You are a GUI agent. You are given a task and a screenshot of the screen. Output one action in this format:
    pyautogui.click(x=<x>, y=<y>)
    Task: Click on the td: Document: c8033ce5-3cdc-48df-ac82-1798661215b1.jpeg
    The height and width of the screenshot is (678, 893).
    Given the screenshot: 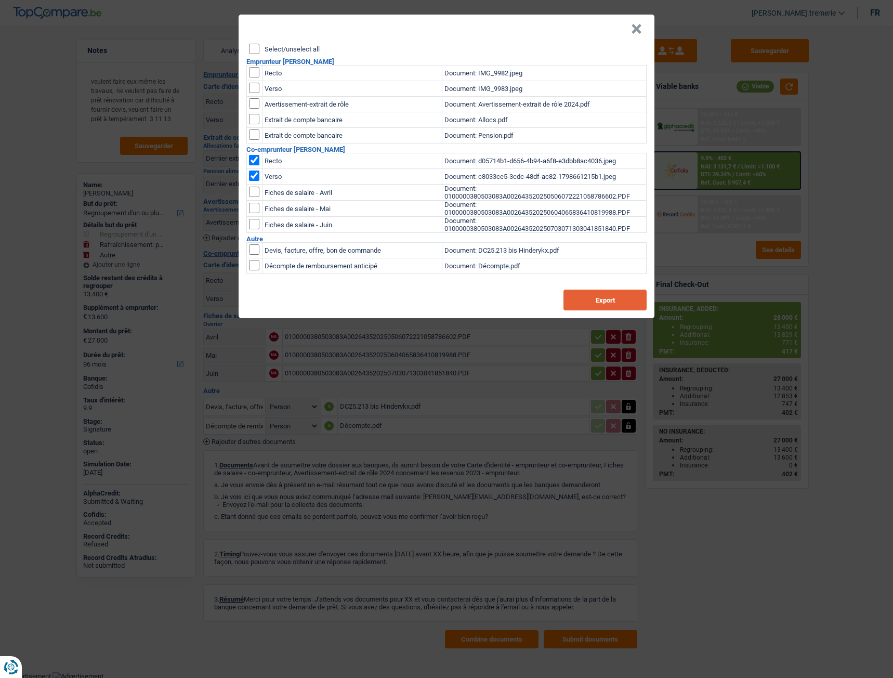 What is the action you would take?
    pyautogui.click(x=544, y=177)
    